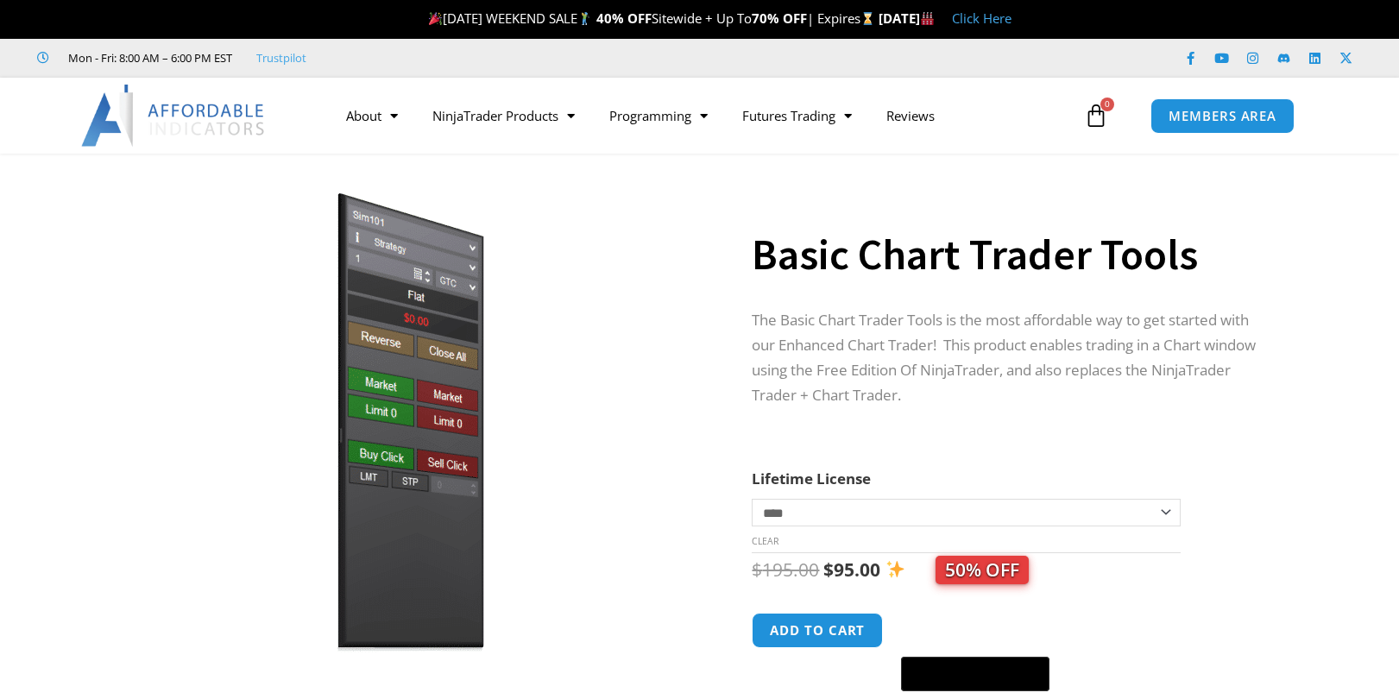 The image size is (1399, 699). I want to click on button: Buy with GPay, so click(976, 674).